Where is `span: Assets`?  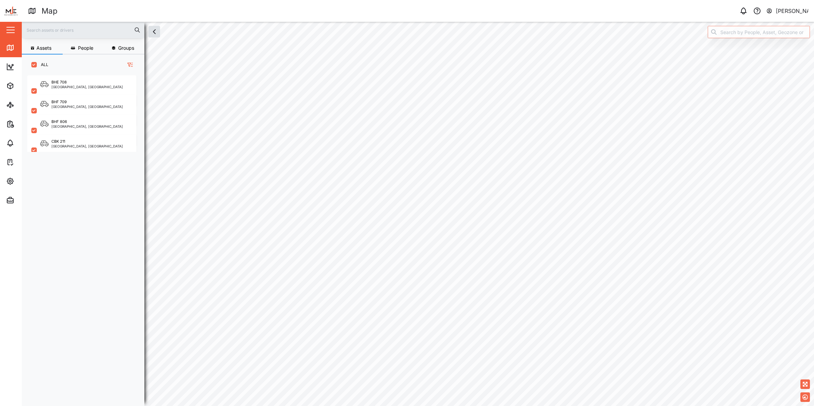 span: Assets is located at coordinates (44, 48).